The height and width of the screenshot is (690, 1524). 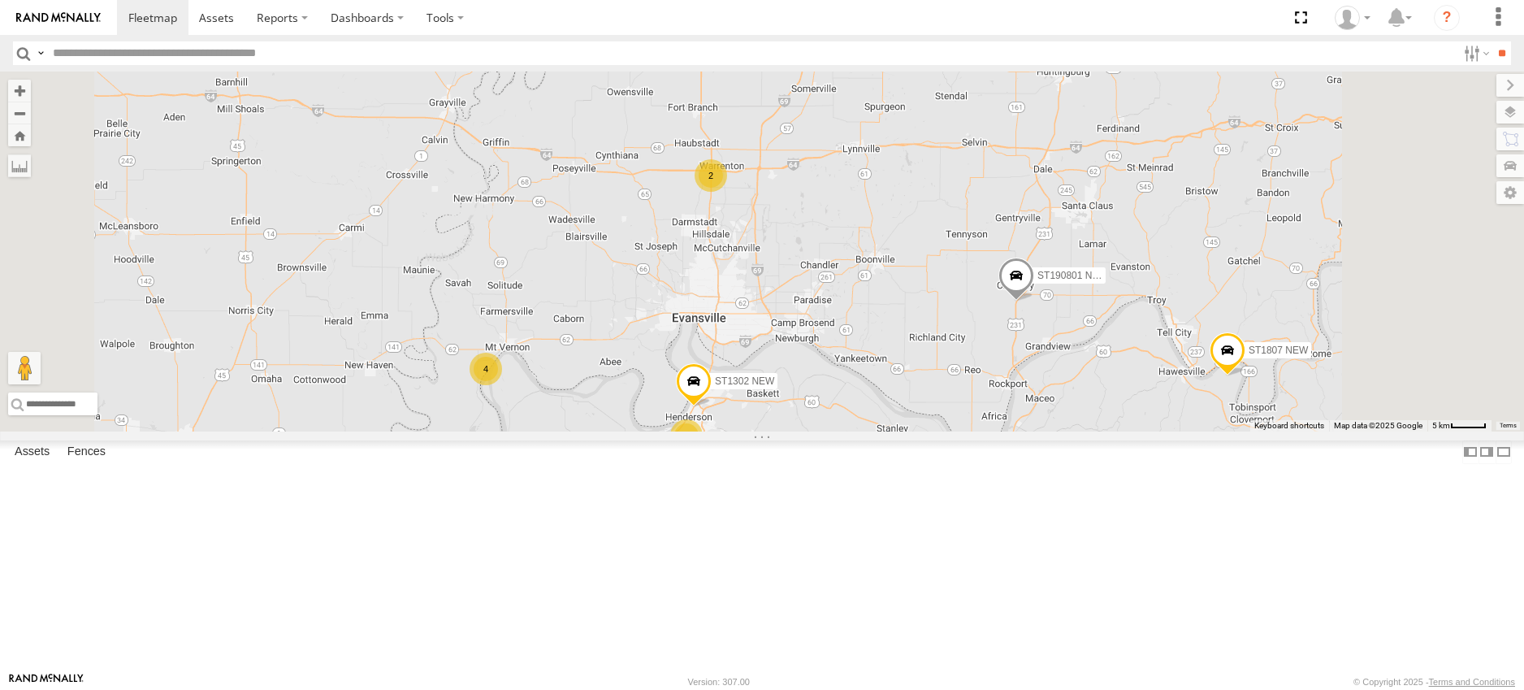 I want to click on a: Terms (opens in new tab), so click(x=1508, y=426).